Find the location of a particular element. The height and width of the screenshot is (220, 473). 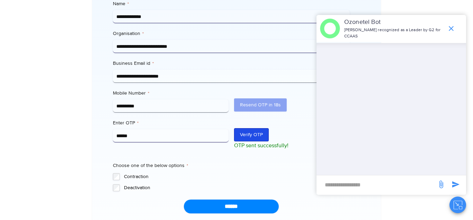

p: OTP sent successfully! is located at coordinates (292, 145).